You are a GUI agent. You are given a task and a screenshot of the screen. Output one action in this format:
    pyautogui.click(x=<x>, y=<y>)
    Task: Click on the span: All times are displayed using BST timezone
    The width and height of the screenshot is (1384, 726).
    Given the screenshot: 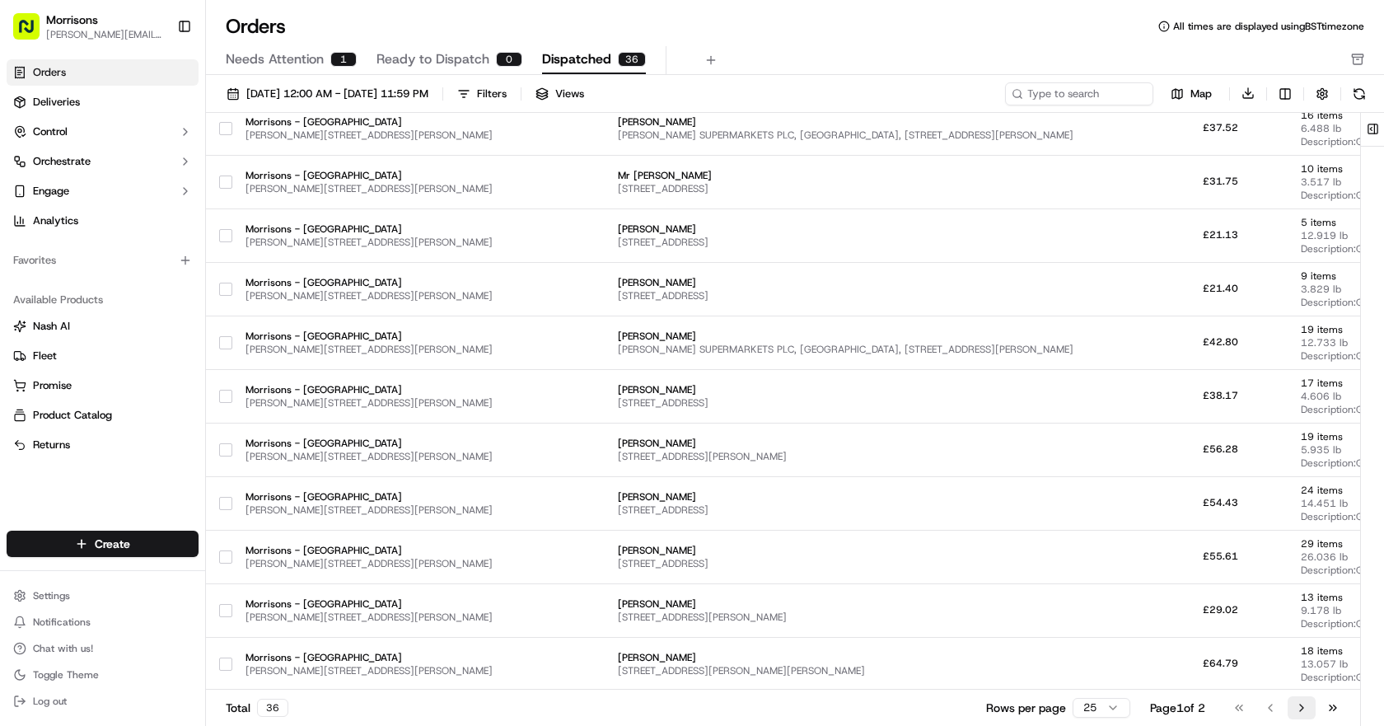 What is the action you would take?
    pyautogui.click(x=1269, y=26)
    